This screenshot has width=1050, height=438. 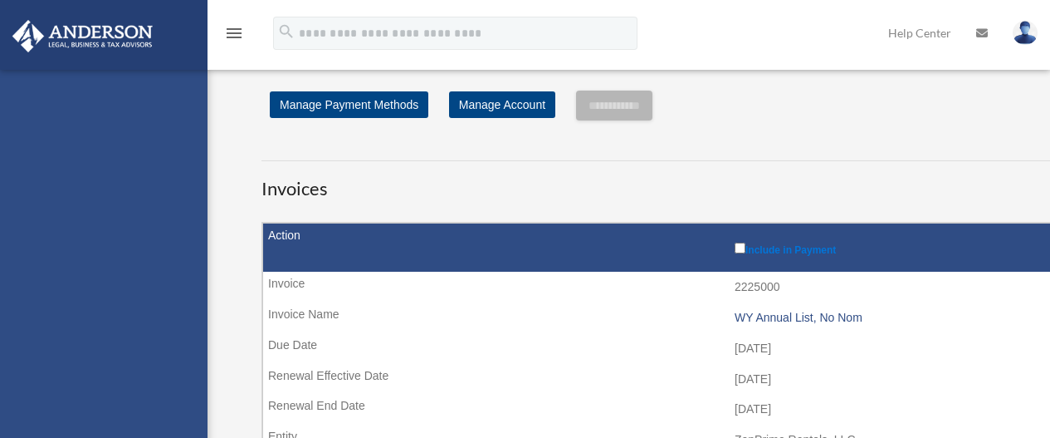 What do you see at coordinates (1025, 32) in the screenshot?
I see `img: User Pic` at bounding box center [1025, 32].